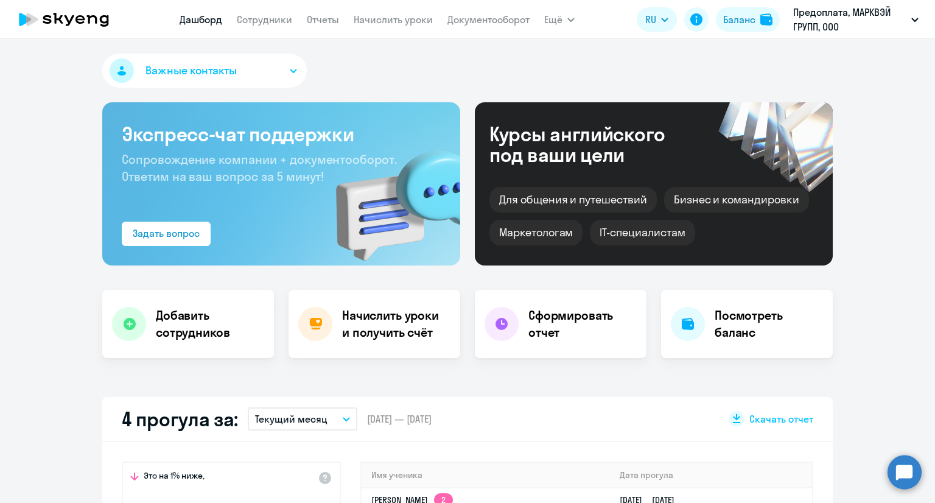 The height and width of the screenshot is (503, 935). What do you see at coordinates (769, 324) in the screenshot?
I see `h4: Посмотреть баланс` at bounding box center [769, 324].